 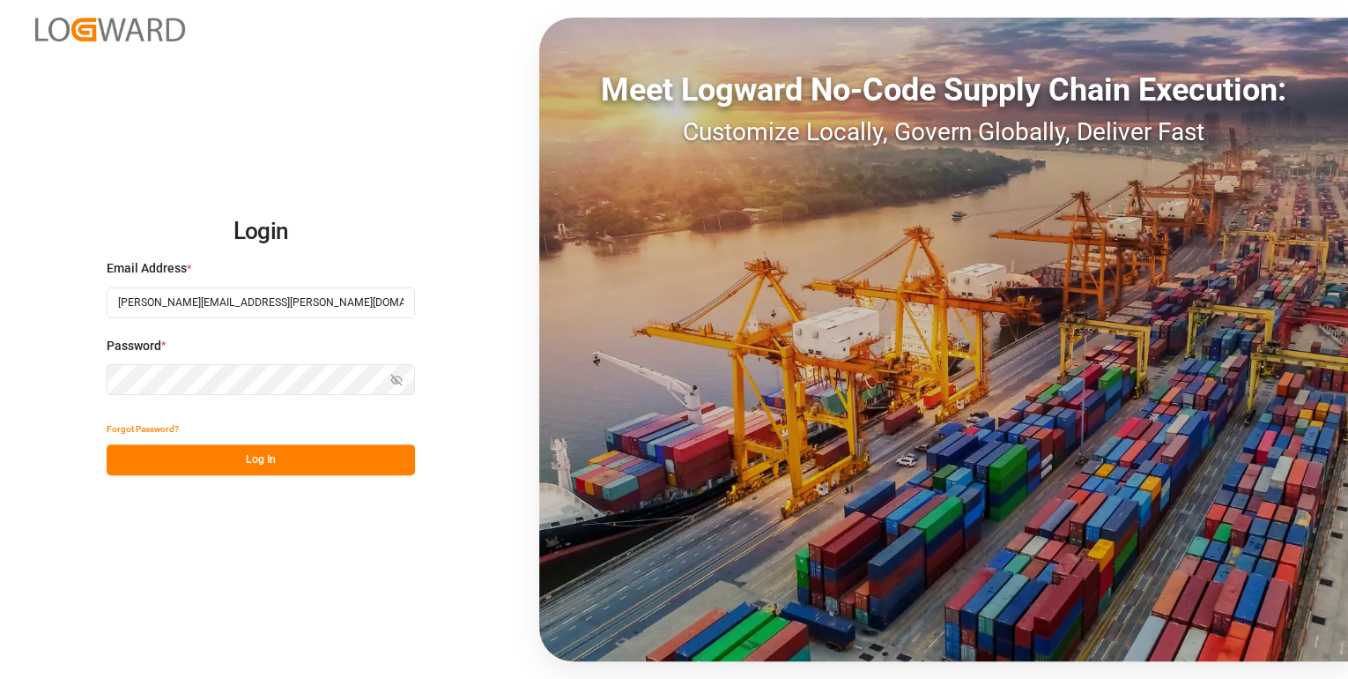 I want to click on div: Meet Logward No-Code Supply Chain Execution:, so click(x=944, y=90).